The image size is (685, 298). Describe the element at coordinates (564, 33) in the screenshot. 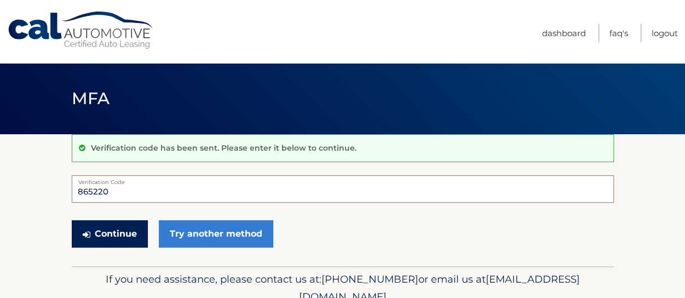

I see `a: Dashboard` at that location.